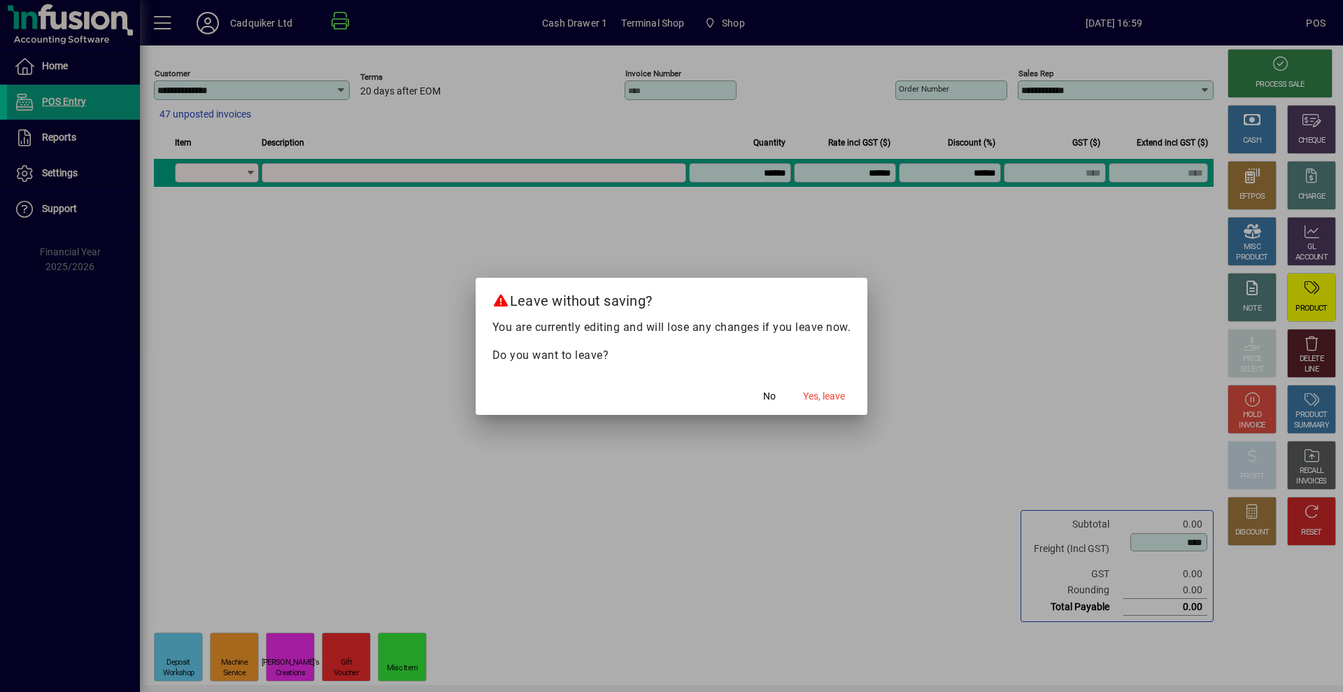 This screenshot has width=1343, height=692. What do you see at coordinates (672, 355) in the screenshot?
I see `p: Do you want to leave?` at bounding box center [672, 355].